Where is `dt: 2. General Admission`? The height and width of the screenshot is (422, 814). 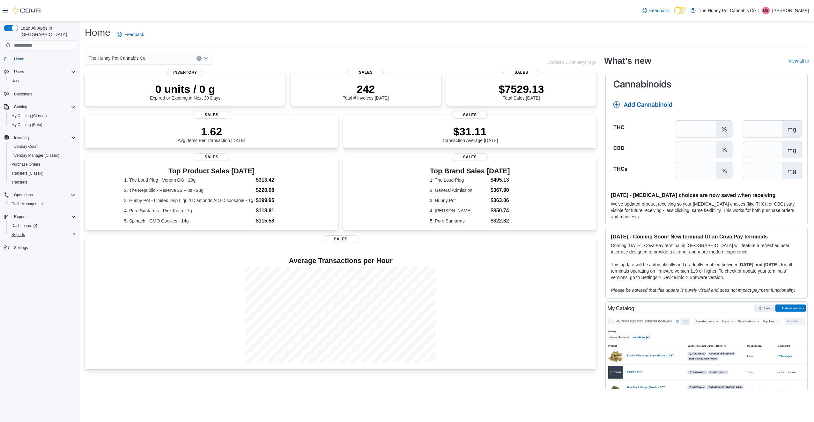
dt: 2. General Admission is located at coordinates (459, 190).